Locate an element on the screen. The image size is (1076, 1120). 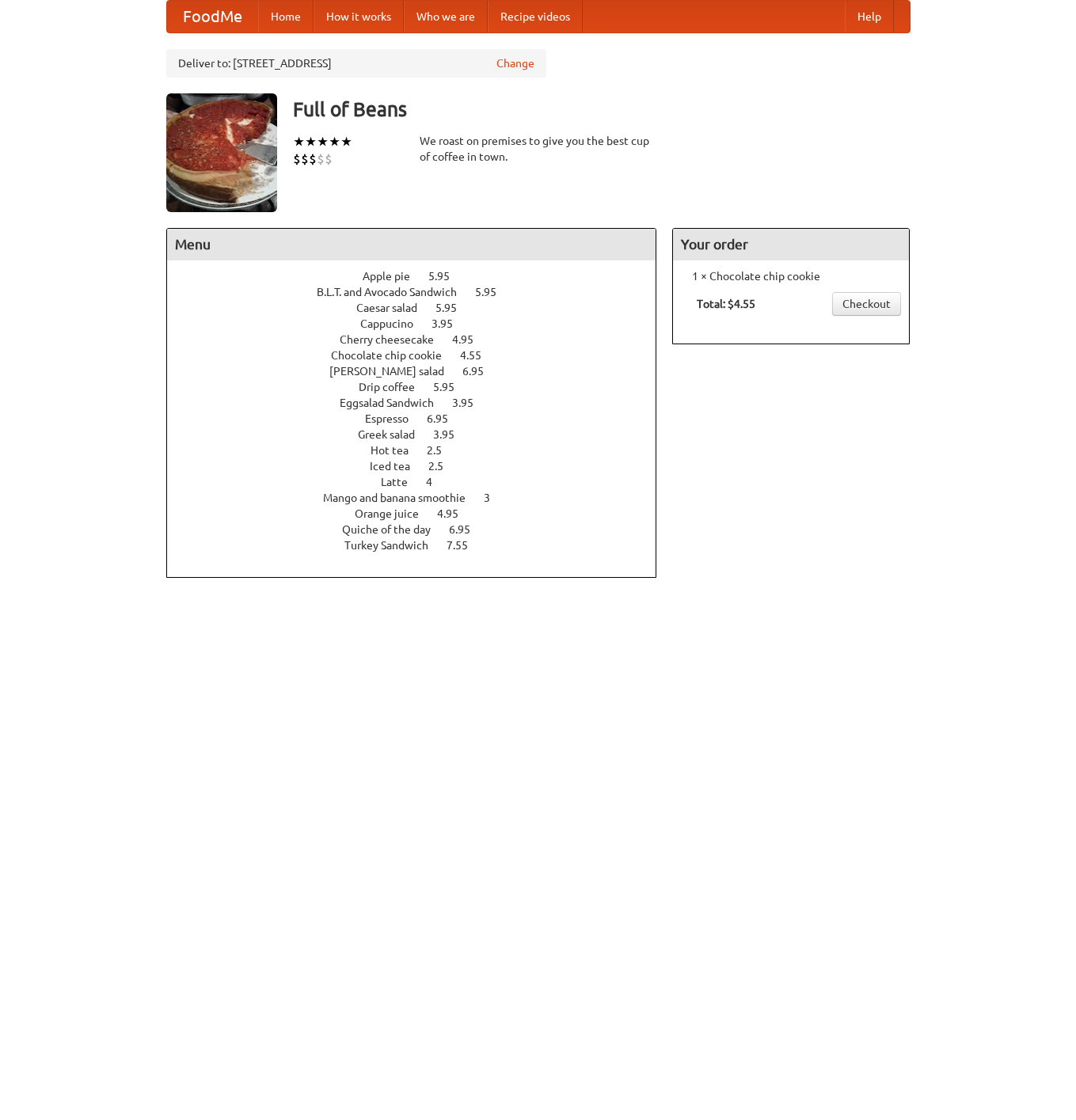
span: Chocolate chip cookie is located at coordinates (394, 355).